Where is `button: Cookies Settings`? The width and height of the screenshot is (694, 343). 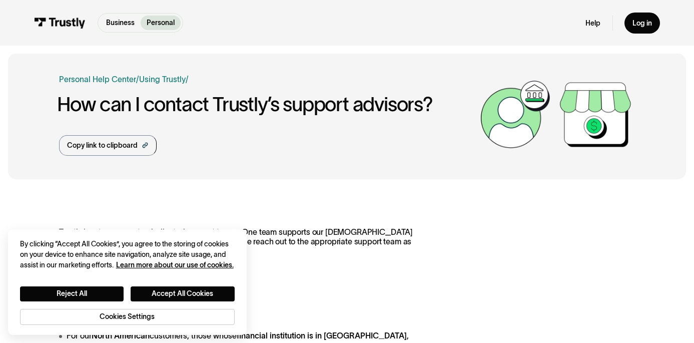
button: Cookies Settings is located at coordinates (127, 317).